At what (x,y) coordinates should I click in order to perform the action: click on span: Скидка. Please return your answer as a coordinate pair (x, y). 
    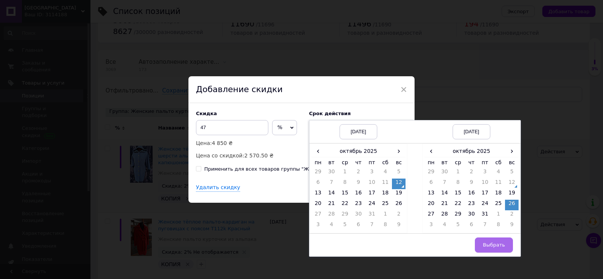
    Looking at the image, I should click on (207, 113).